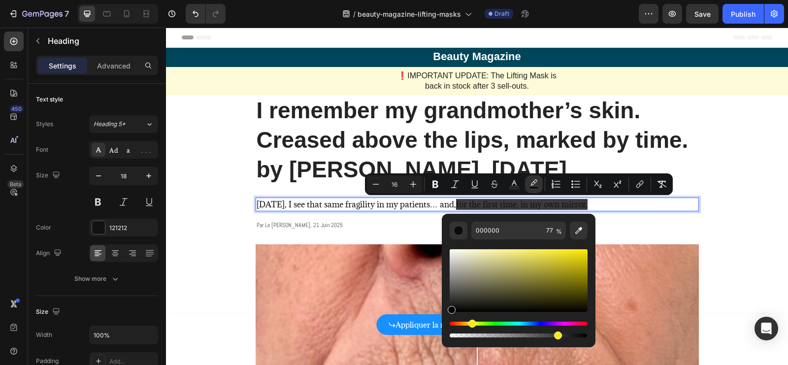 This screenshot has height=365, width=788. What do you see at coordinates (101, 41) in the screenshot?
I see `p: Heading` at bounding box center [101, 41].